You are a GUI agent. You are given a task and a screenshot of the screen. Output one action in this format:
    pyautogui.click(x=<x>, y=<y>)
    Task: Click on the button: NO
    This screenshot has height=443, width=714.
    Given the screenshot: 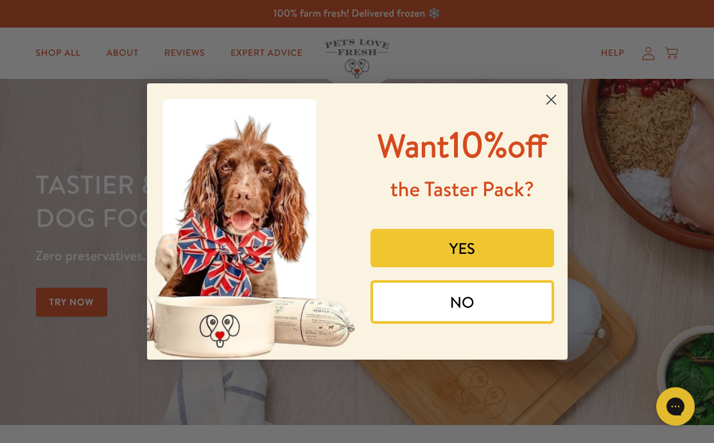 What is the action you would take?
    pyautogui.click(x=462, y=302)
    